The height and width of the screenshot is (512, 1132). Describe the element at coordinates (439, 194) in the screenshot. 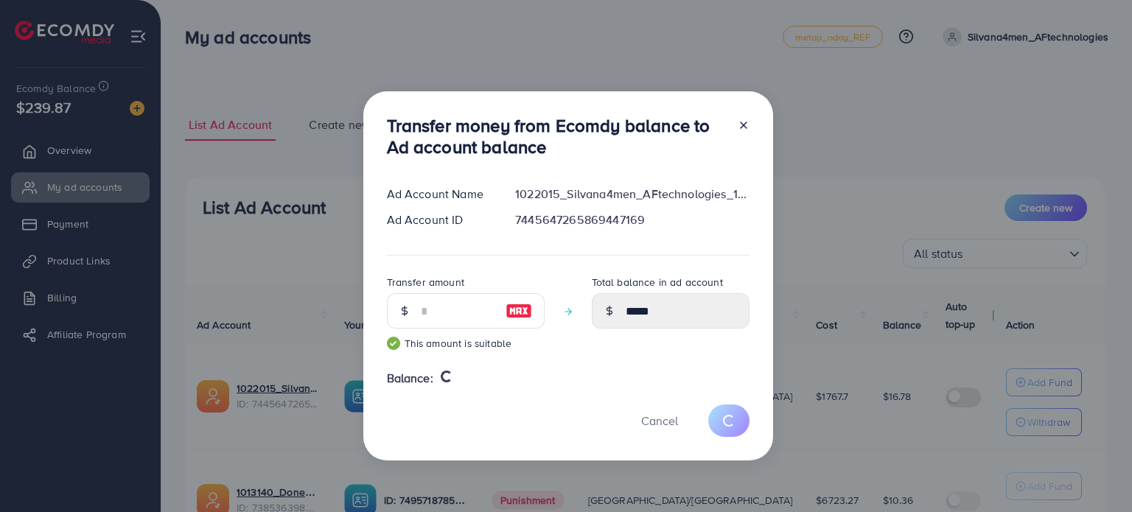

I see `div: Ad Account Name` at that location.